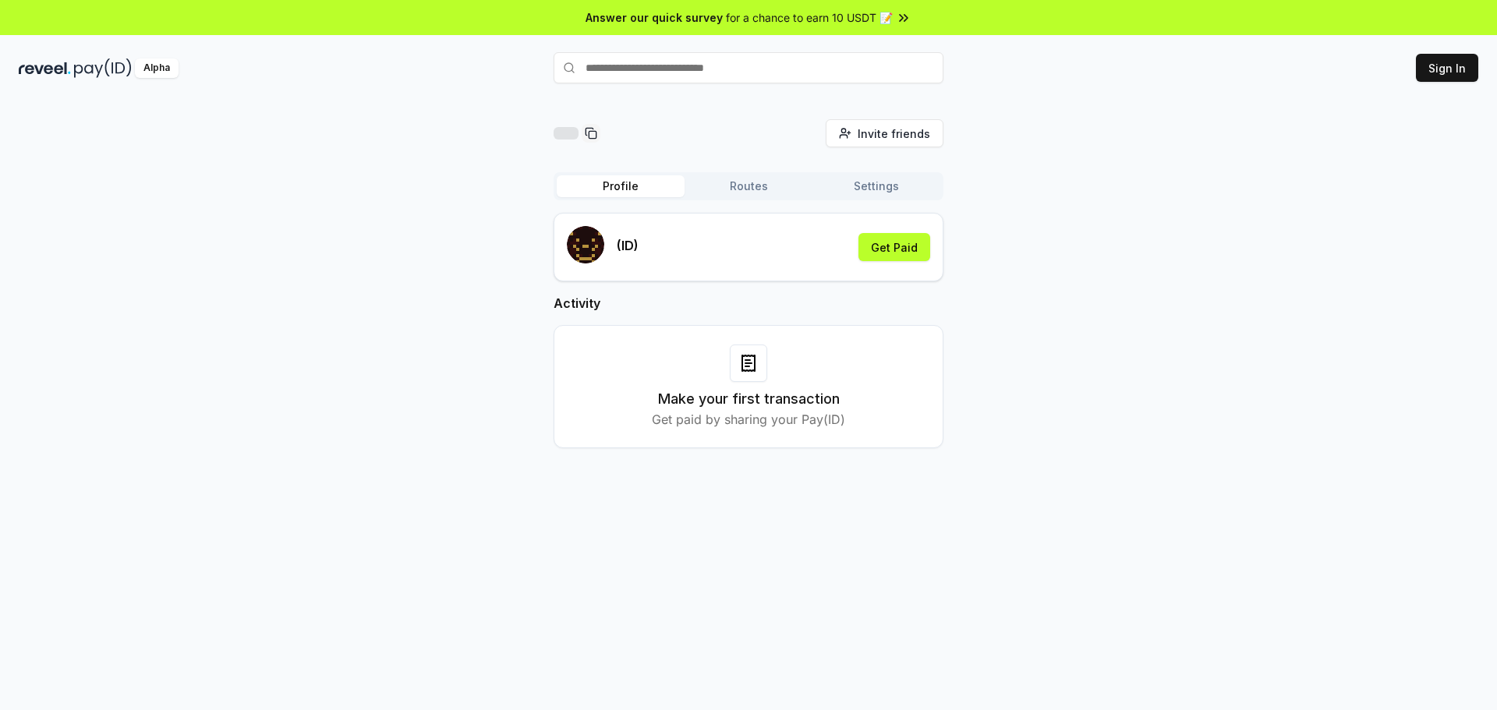 The image size is (1497, 710). Describe the element at coordinates (628, 246) in the screenshot. I see `p: (ID)` at that location.